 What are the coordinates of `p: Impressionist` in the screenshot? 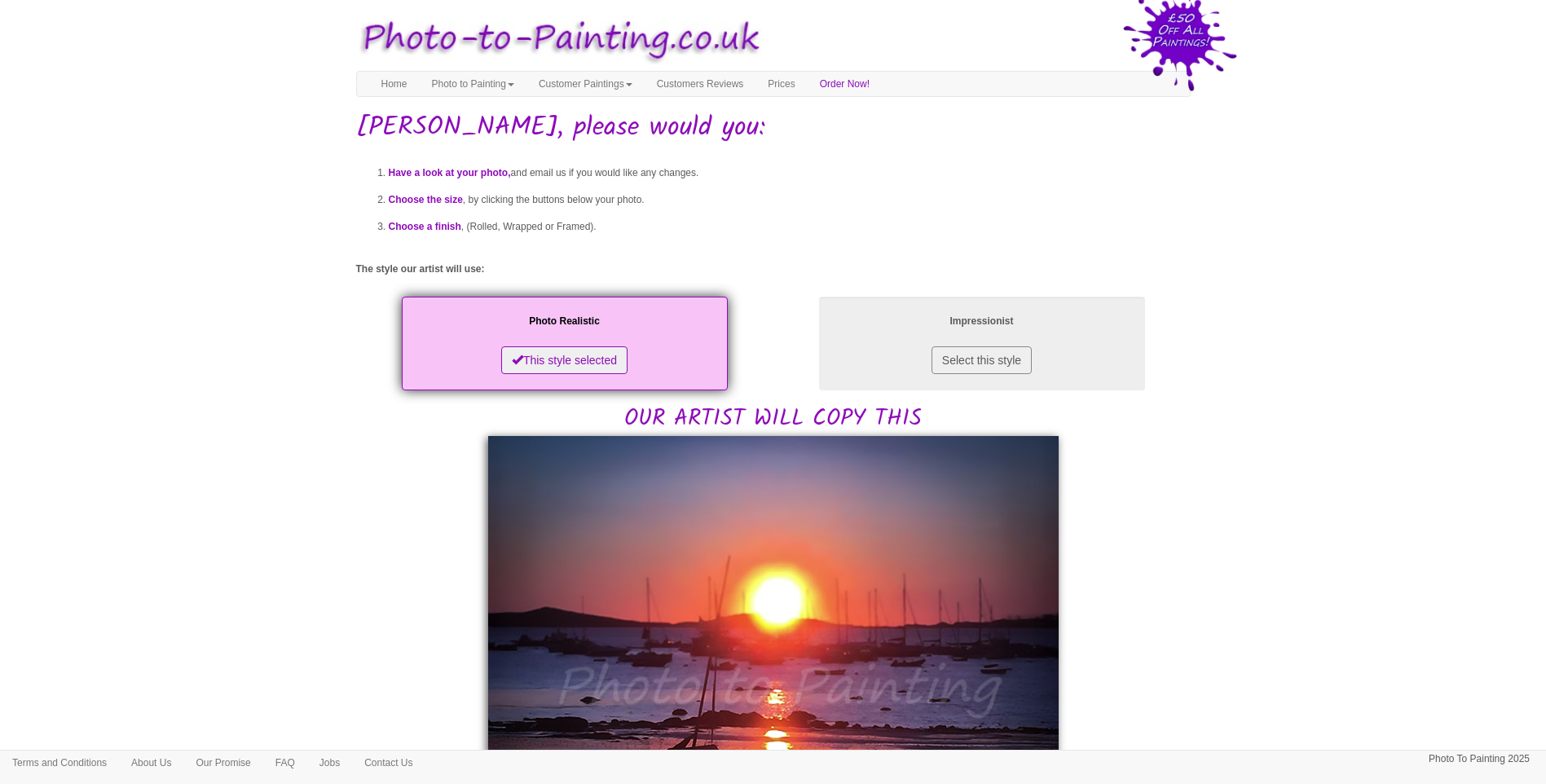 It's located at (983, 321).